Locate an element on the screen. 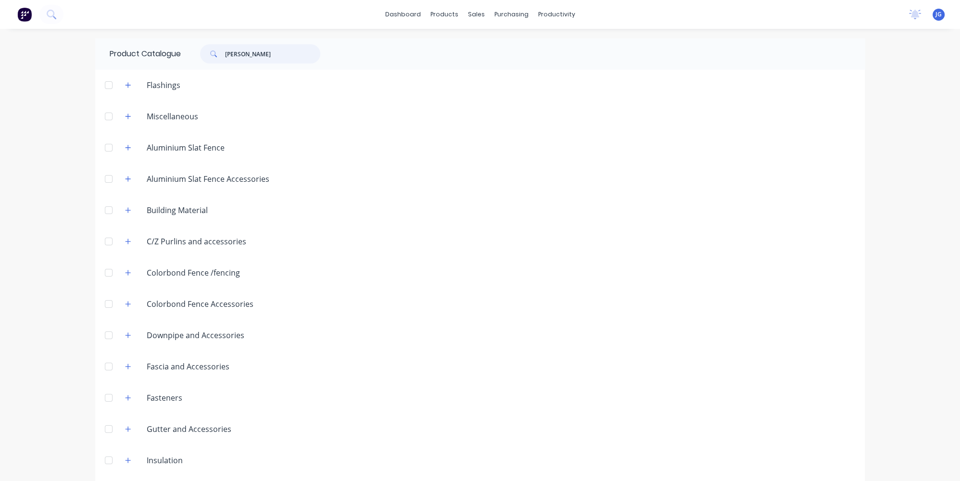  div: Colorbond Fence /fencing is located at coordinates (193, 273).